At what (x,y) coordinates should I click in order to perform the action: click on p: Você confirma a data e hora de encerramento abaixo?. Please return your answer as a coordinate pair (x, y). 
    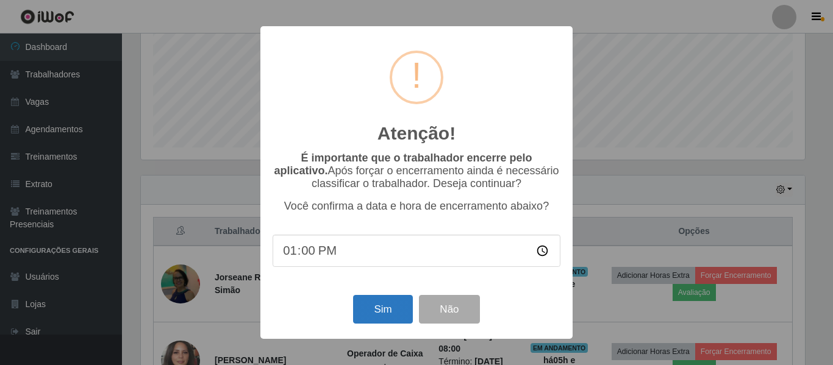
    Looking at the image, I should click on (416, 206).